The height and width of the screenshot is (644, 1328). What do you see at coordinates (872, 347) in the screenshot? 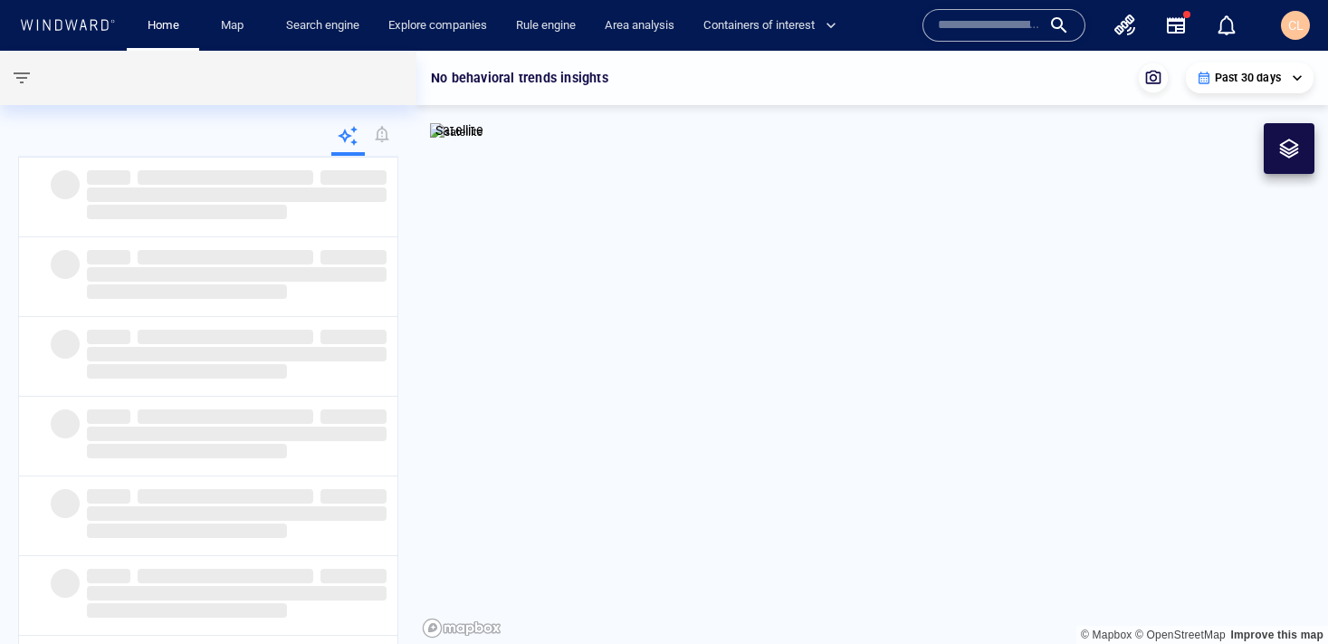
I see `canvas: Map` at bounding box center [872, 347].